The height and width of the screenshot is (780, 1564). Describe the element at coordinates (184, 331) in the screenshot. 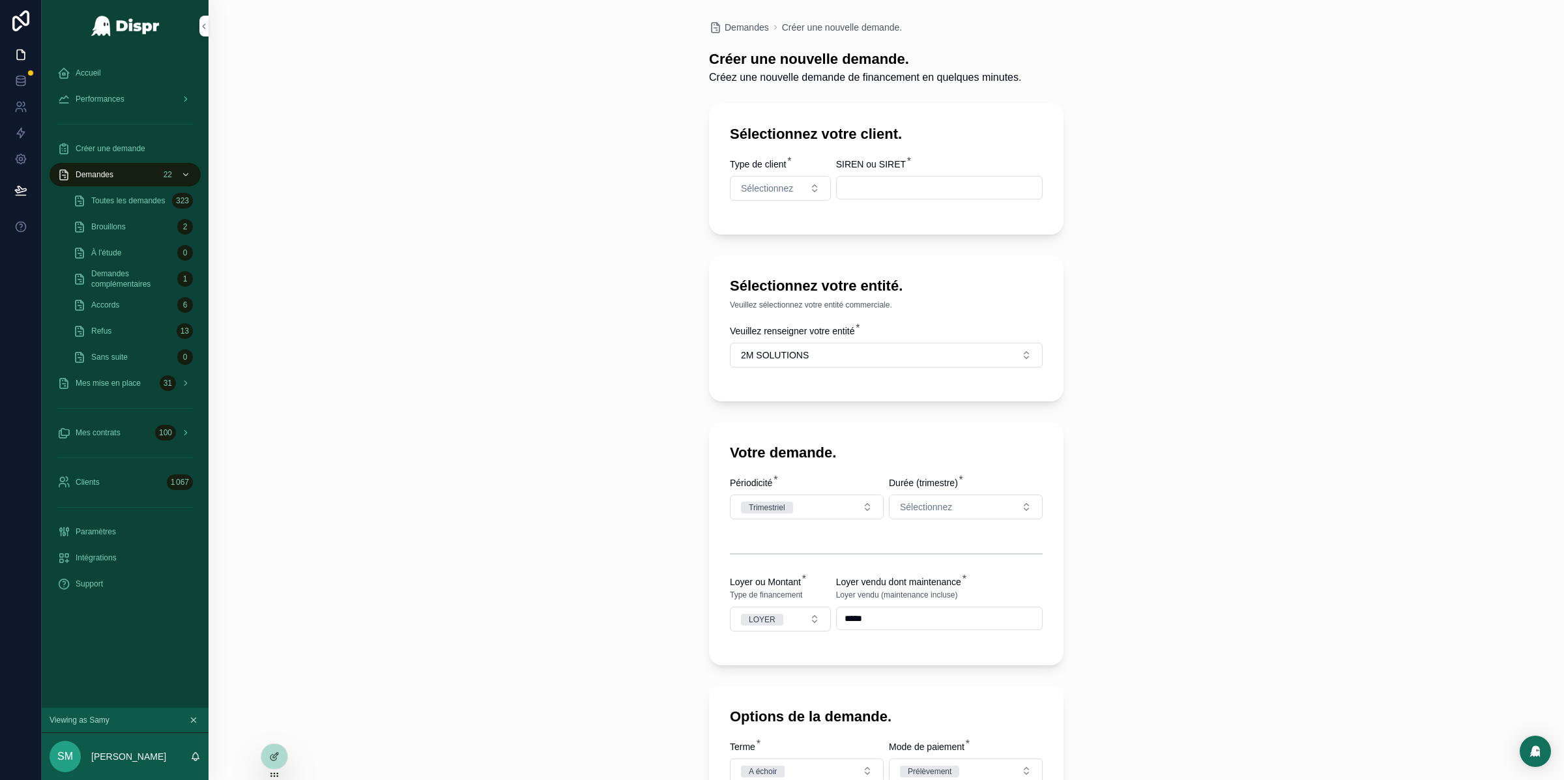

I see `div: 13` at that location.